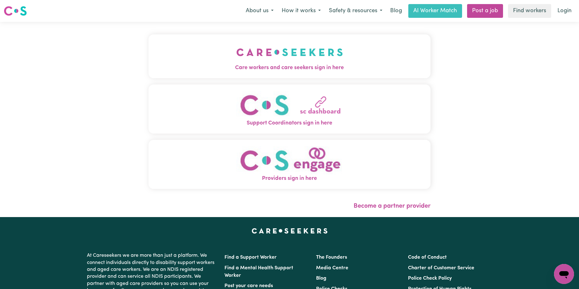 This screenshot has width=579, height=289. Describe the element at coordinates (430, 278) in the screenshot. I see `a: Police Check Policy` at that location.